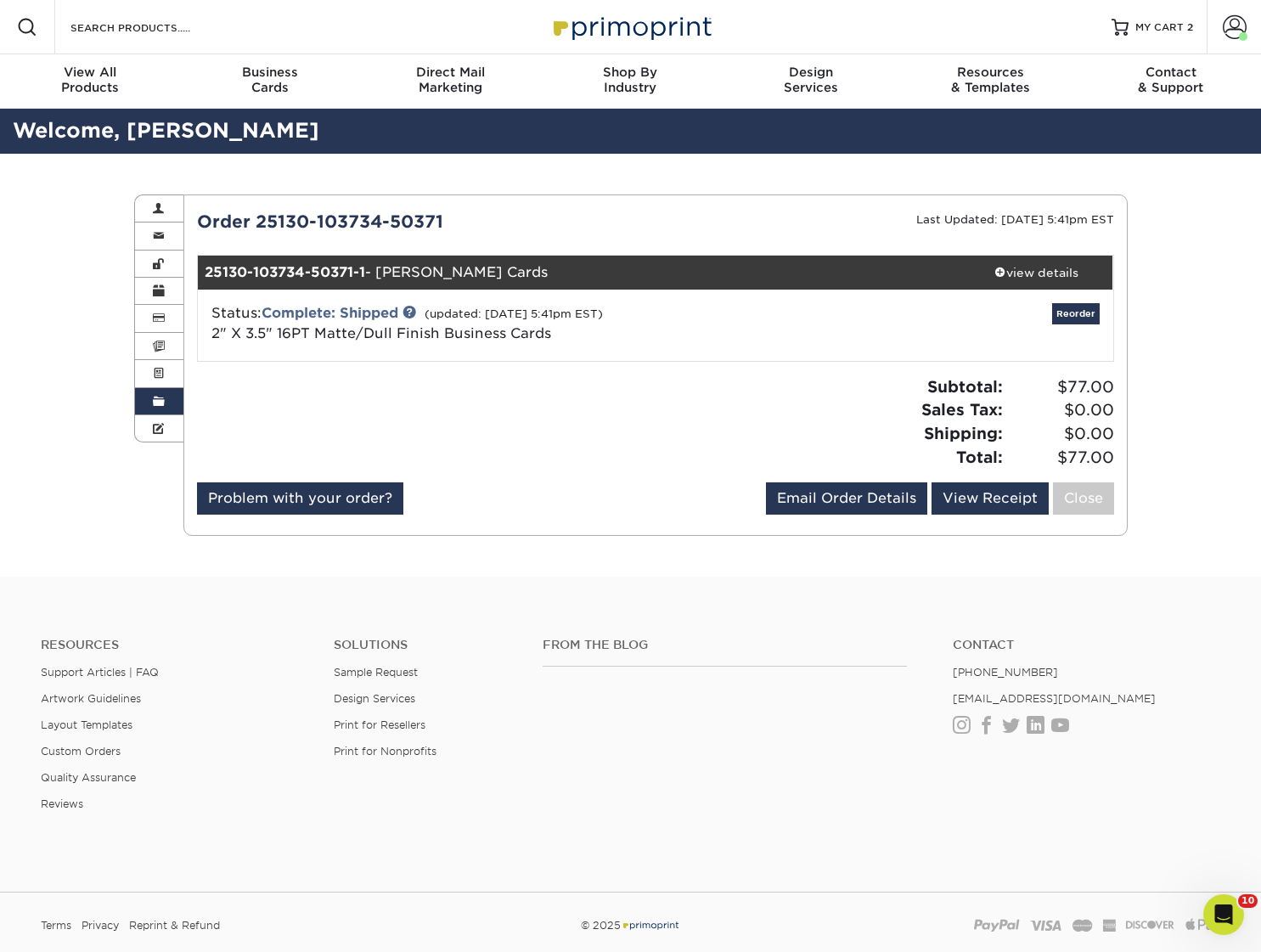 The image size is (1261, 952). Describe the element at coordinates (151, 27) in the screenshot. I see `input: SEARCH PRODUCTS.....` at that location.